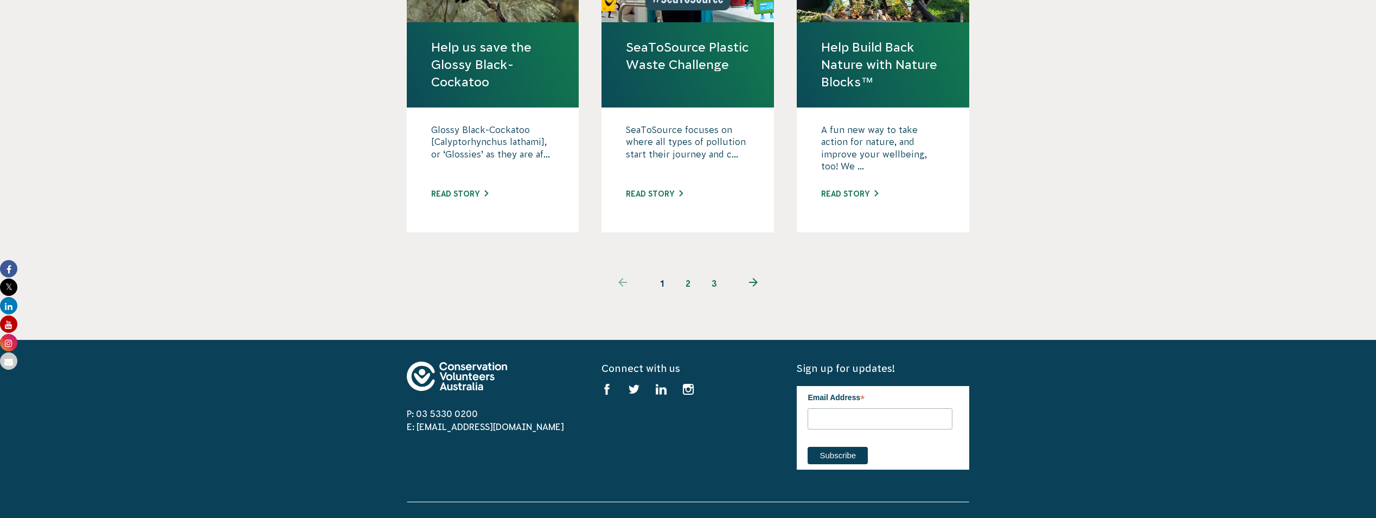 This screenshot has height=518, width=1376. I want to click on a: 2, so click(688, 283).